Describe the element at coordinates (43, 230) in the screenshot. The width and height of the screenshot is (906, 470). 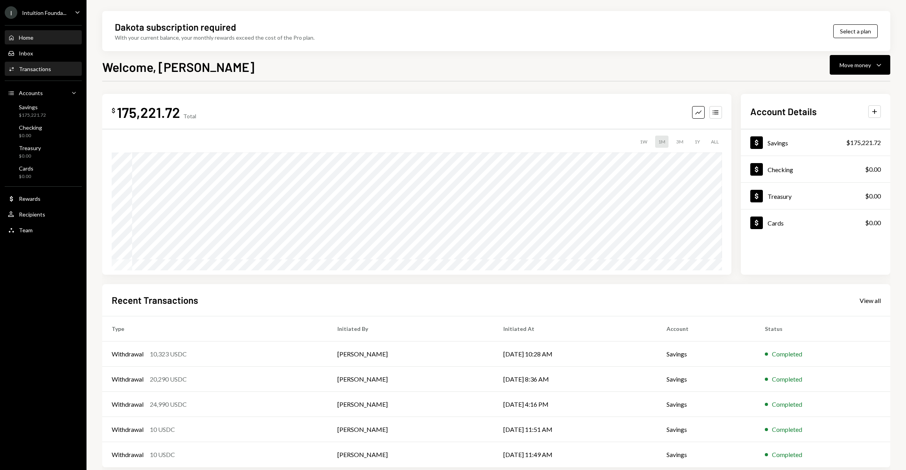
I see `a: Team` at that location.